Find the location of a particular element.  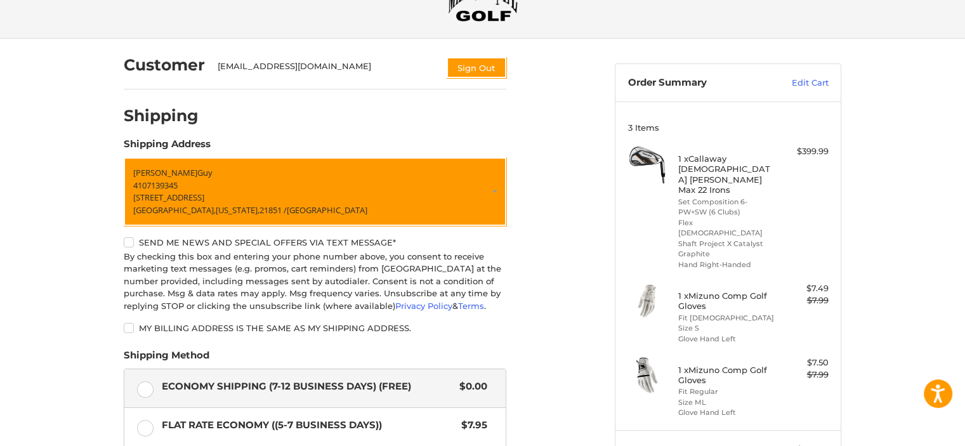

li: Set Composition 6-PW+SW (6 Clubs) is located at coordinates (726, 207).